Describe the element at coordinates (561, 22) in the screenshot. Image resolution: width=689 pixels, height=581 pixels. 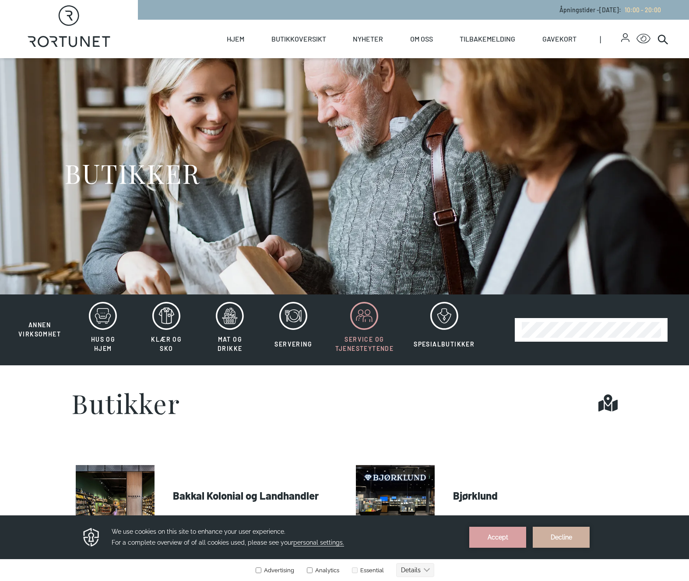
I see `button: Decline` at that location.